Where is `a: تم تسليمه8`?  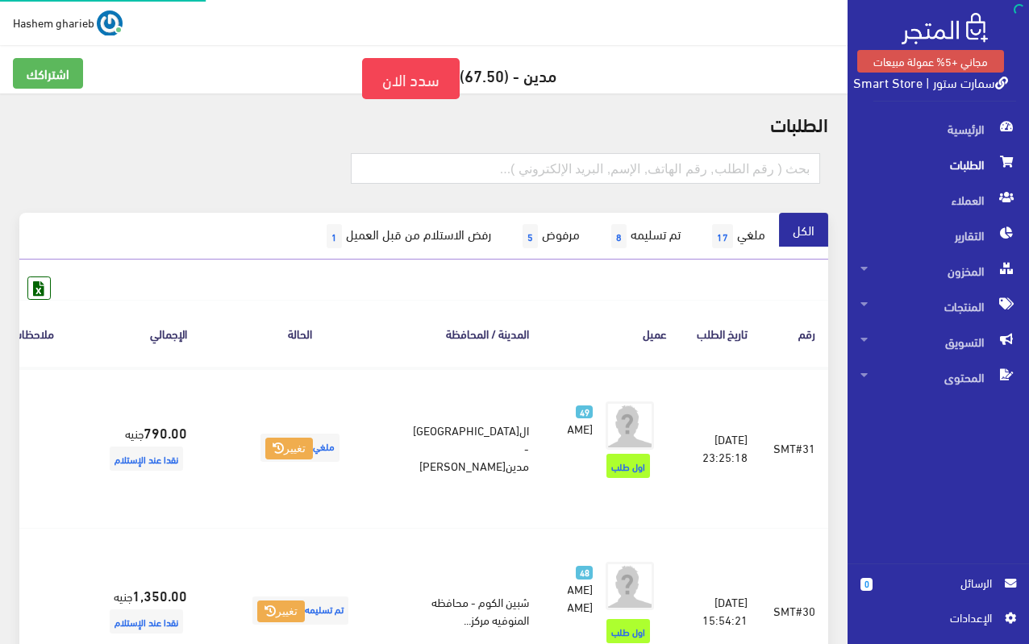
a: تم تسليمه8 is located at coordinates (643, 236).